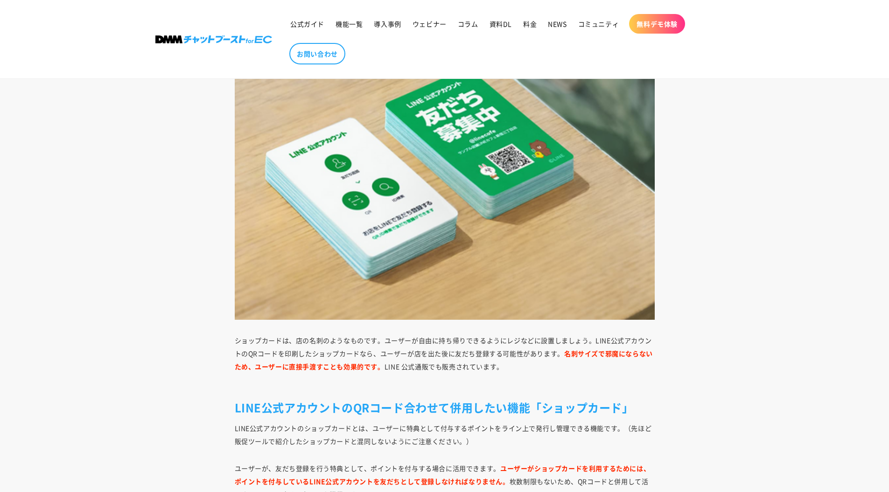 Image resolution: width=889 pixels, height=492 pixels. What do you see at coordinates (557, 24) in the screenshot?
I see `a: NEWS` at bounding box center [557, 24].